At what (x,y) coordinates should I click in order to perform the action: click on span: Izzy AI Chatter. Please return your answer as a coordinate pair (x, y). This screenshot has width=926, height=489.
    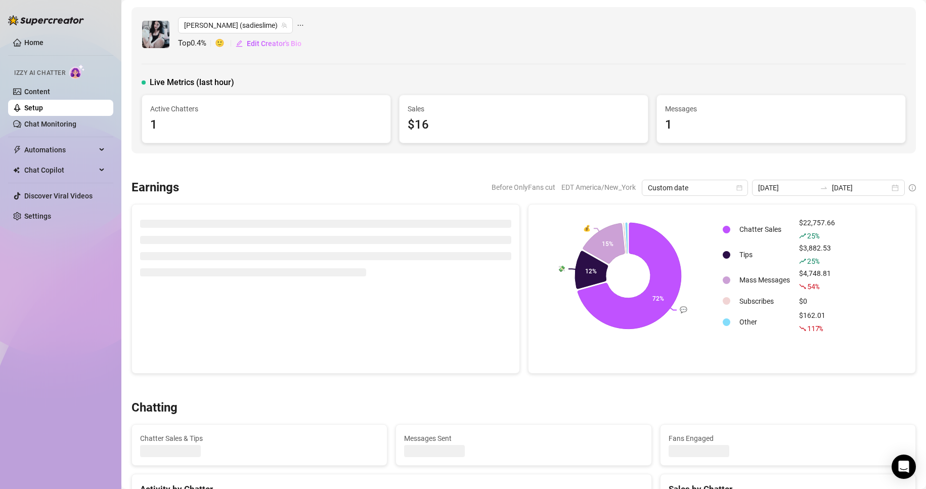
    Looking at the image, I should click on (39, 73).